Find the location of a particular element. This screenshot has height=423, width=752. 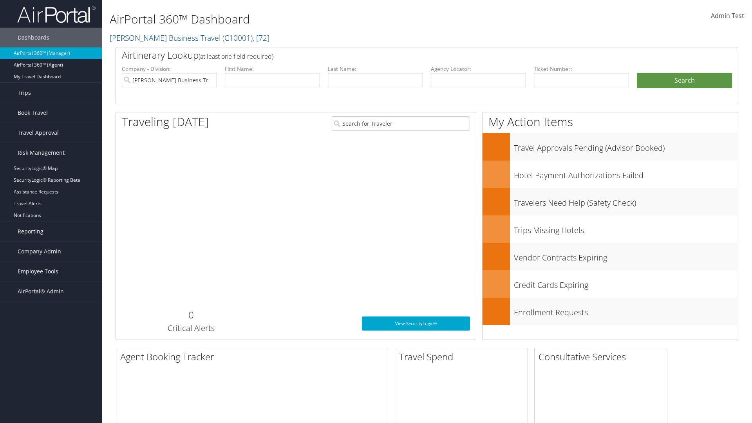

a: Trips Missing Hotels is located at coordinates (611, 229).